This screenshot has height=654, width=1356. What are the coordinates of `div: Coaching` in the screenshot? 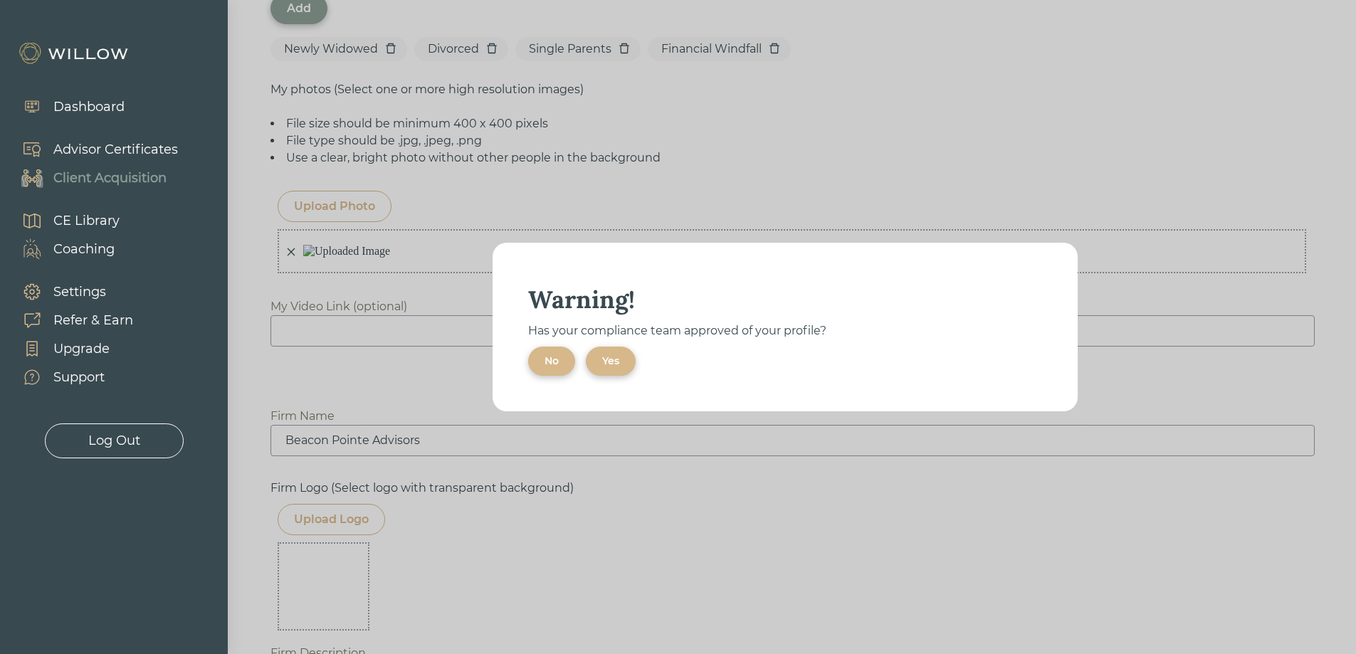 It's located at (84, 249).